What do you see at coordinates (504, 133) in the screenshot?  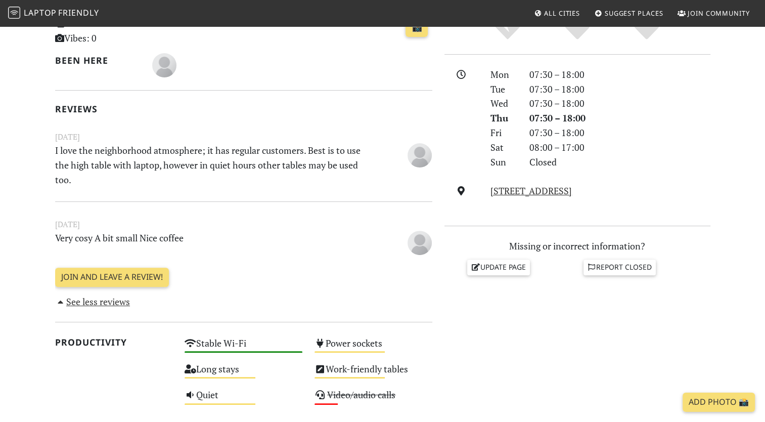 I see `div: Fri` at bounding box center [504, 133].